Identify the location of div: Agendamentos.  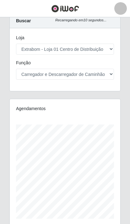
(65, 108).